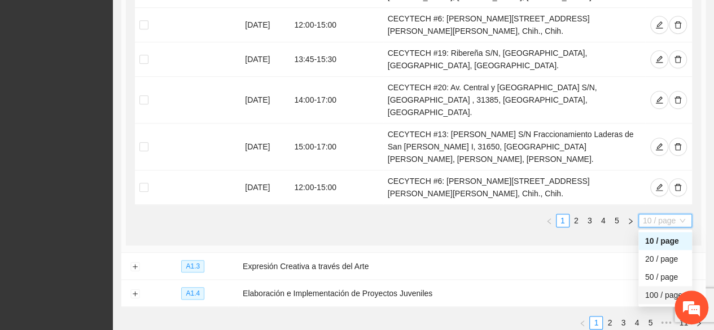  What do you see at coordinates (630, 221) in the screenshot?
I see `span: right` at bounding box center [630, 221].